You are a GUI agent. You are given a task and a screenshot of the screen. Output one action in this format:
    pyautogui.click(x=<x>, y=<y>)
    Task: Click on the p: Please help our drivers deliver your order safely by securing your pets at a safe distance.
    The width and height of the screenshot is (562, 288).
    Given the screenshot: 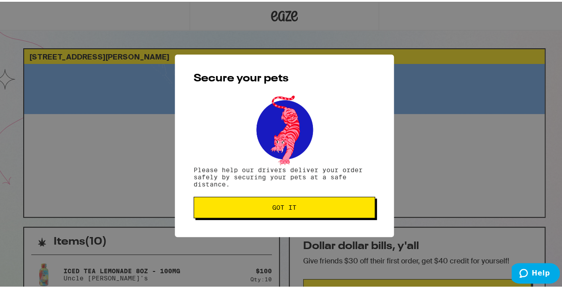 What is the action you would take?
    pyautogui.click(x=285, y=175)
    